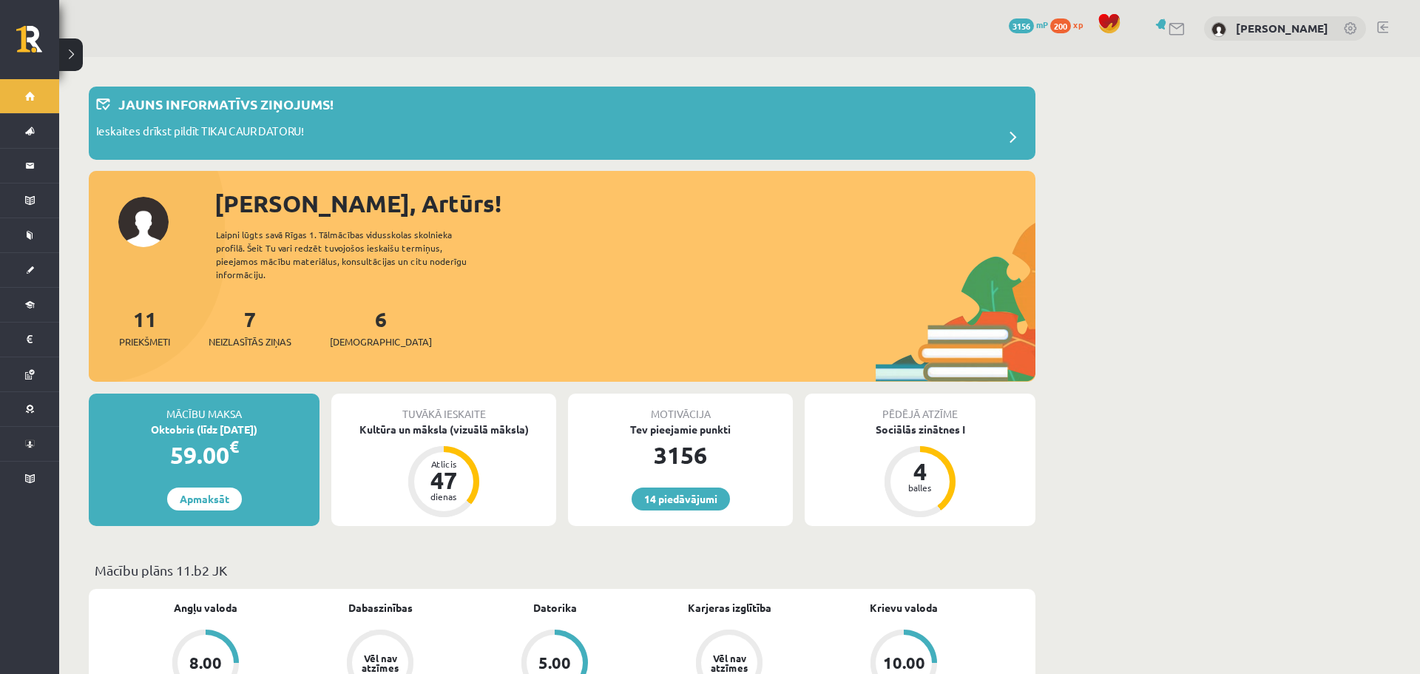  I want to click on p: Ieskaites drīkst pildīt TIKAI CAUR DATORU!, so click(200, 133).